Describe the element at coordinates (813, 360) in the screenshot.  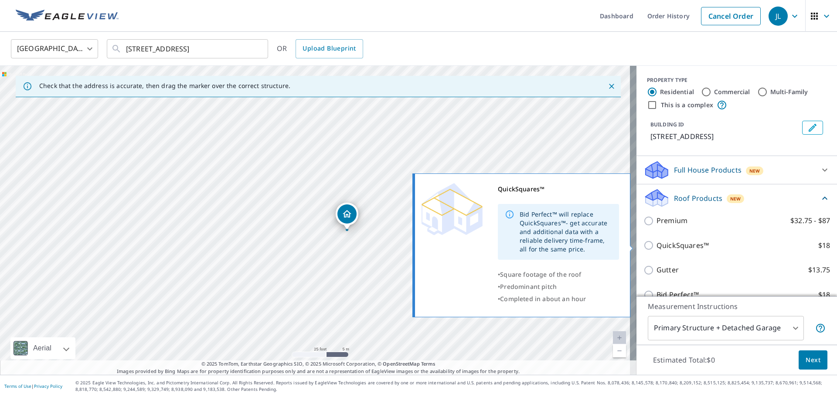
I see `span: Next` at that location.